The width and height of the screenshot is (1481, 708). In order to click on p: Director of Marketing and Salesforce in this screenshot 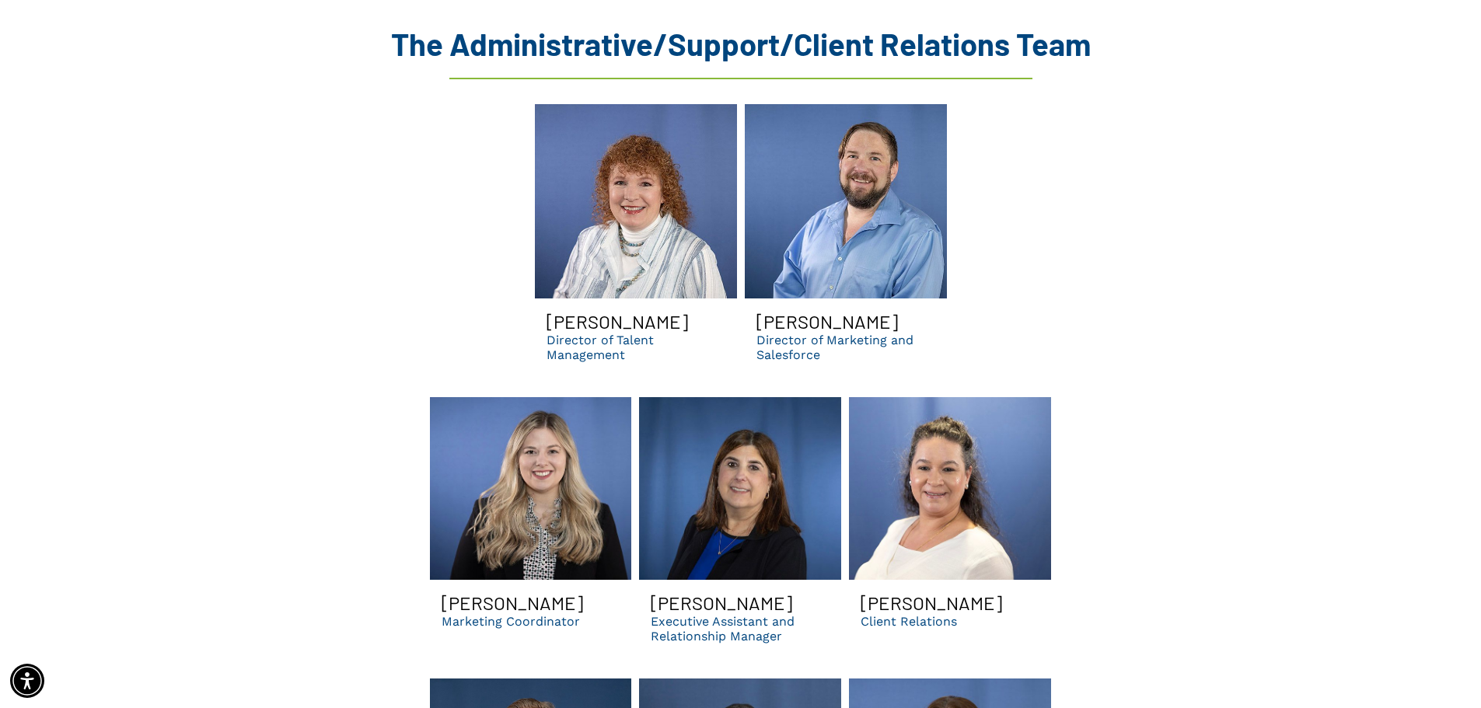, I will do `click(846, 348)`.